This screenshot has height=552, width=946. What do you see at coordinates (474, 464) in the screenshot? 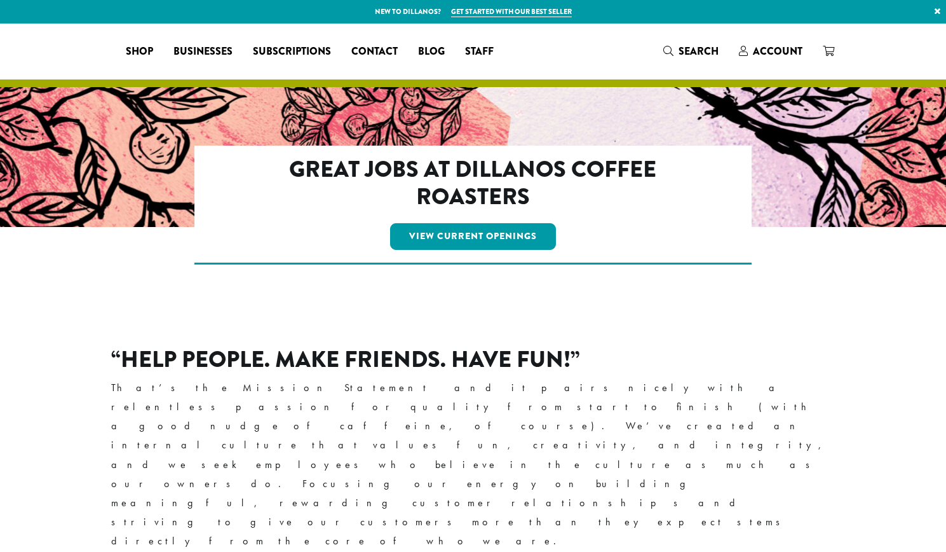
I see `p: That’s the Mission Statement and it pairs nicely with a relentless passion for quality from start...` at bounding box center [474, 464].